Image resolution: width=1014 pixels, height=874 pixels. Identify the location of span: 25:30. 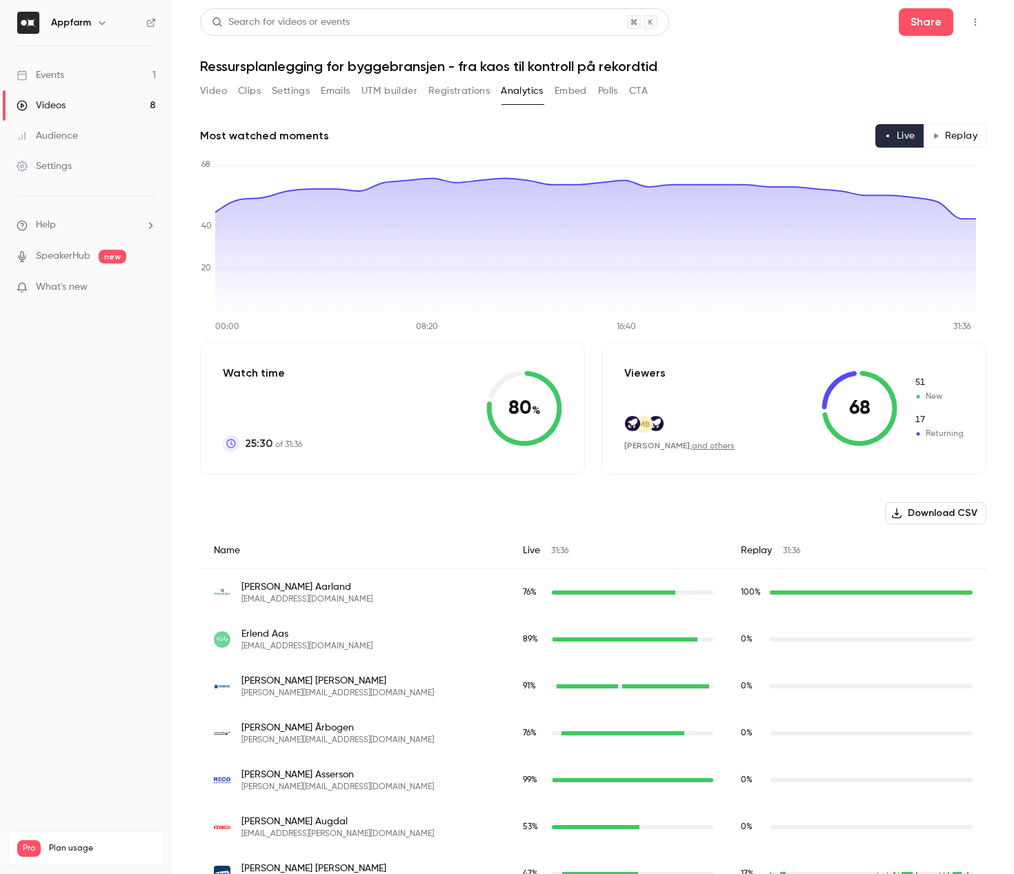
(259, 443).